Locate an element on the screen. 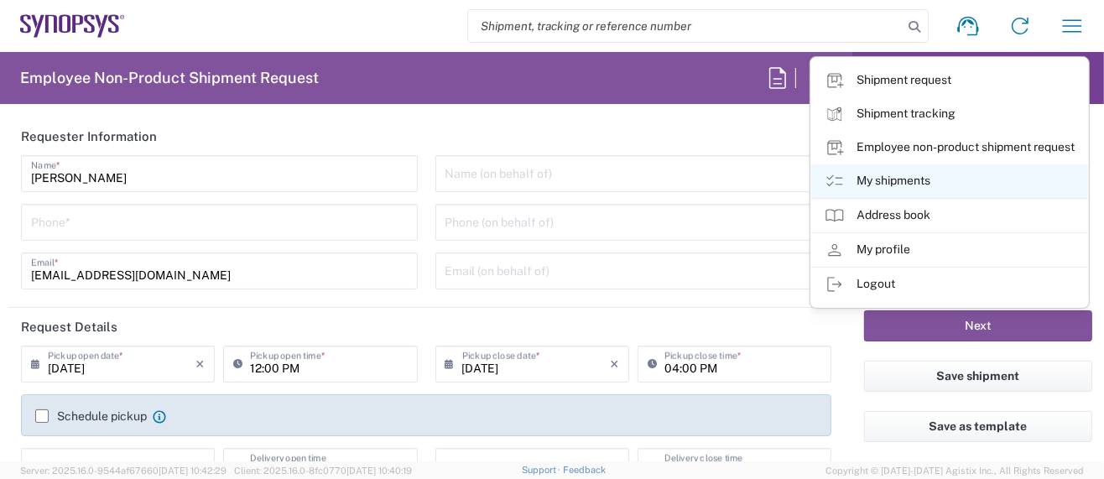 The height and width of the screenshot is (479, 1104). span: Server: 2025.16.0-9544af67660 is located at coordinates (123, 471).